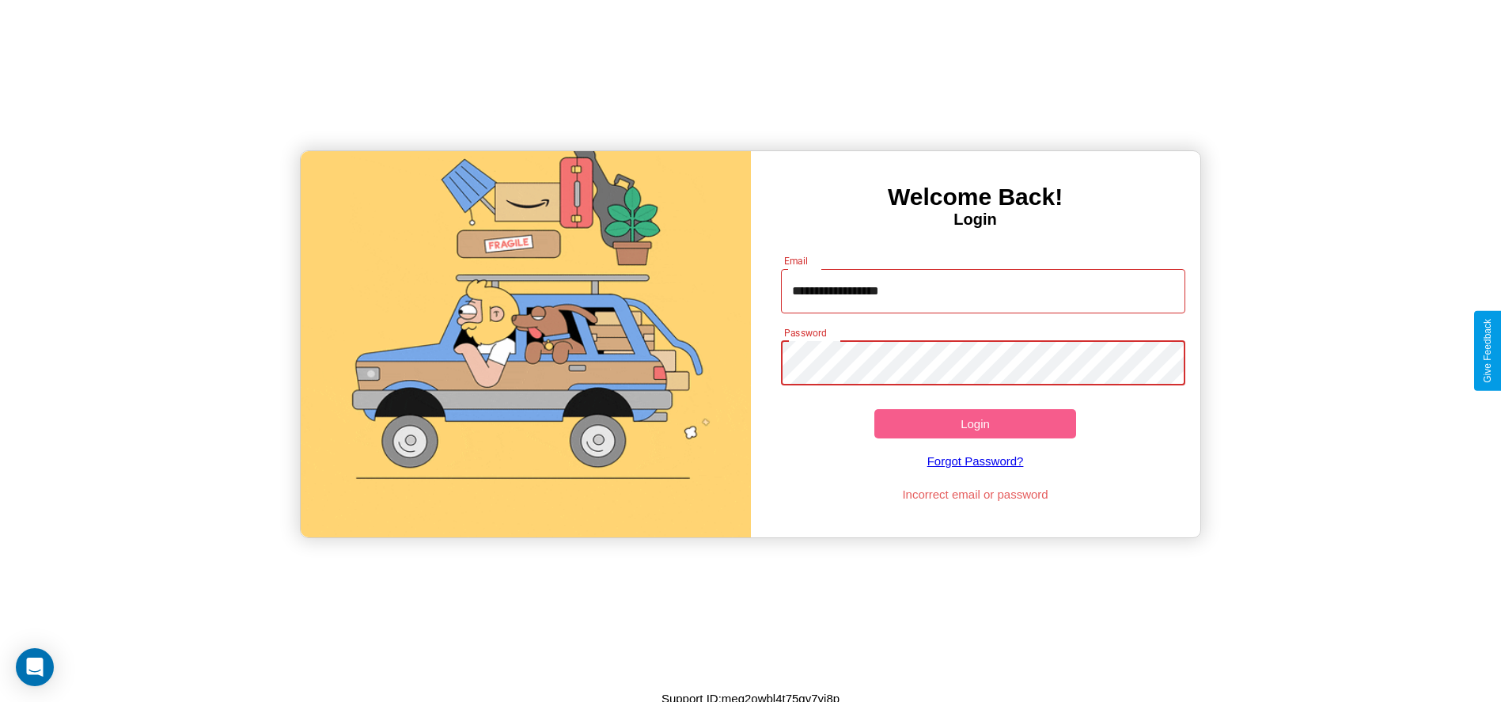 This screenshot has width=1501, height=702. Describe the element at coordinates (1487, 350) in the screenshot. I see `div: Give Feedback` at that location.